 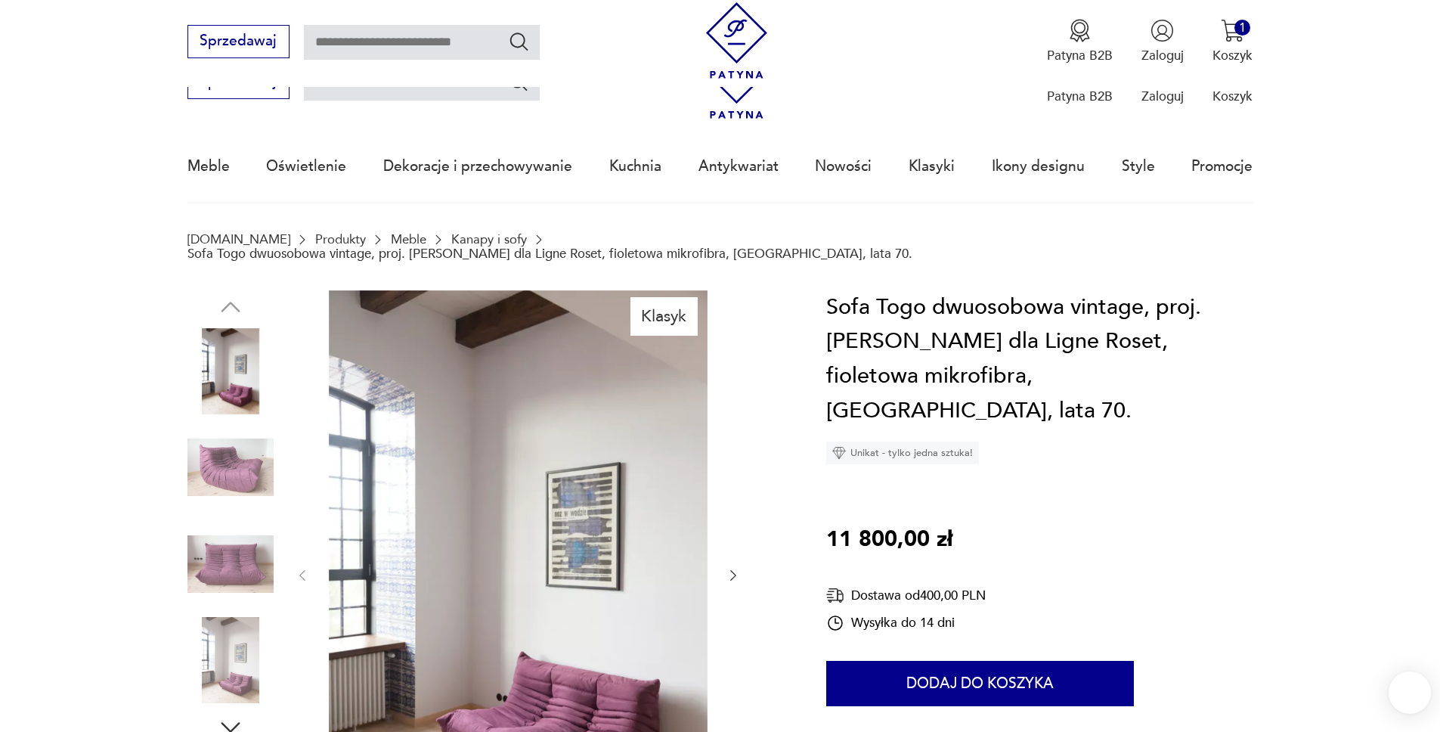 I want to click on a: Produkty, so click(x=340, y=239).